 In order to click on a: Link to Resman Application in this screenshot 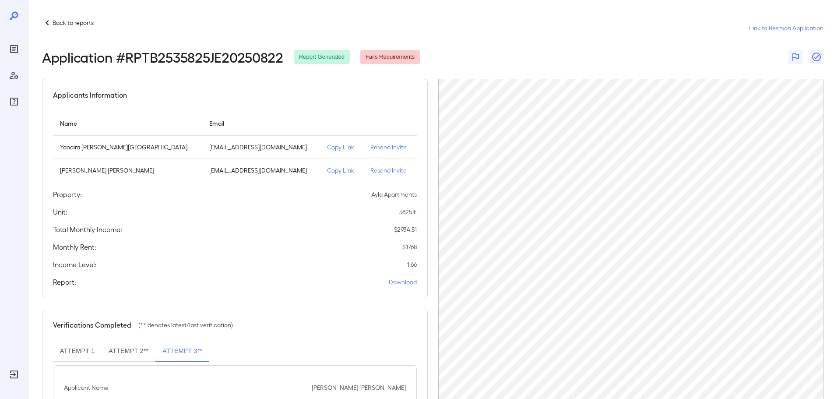, I will do `click(786, 28)`.